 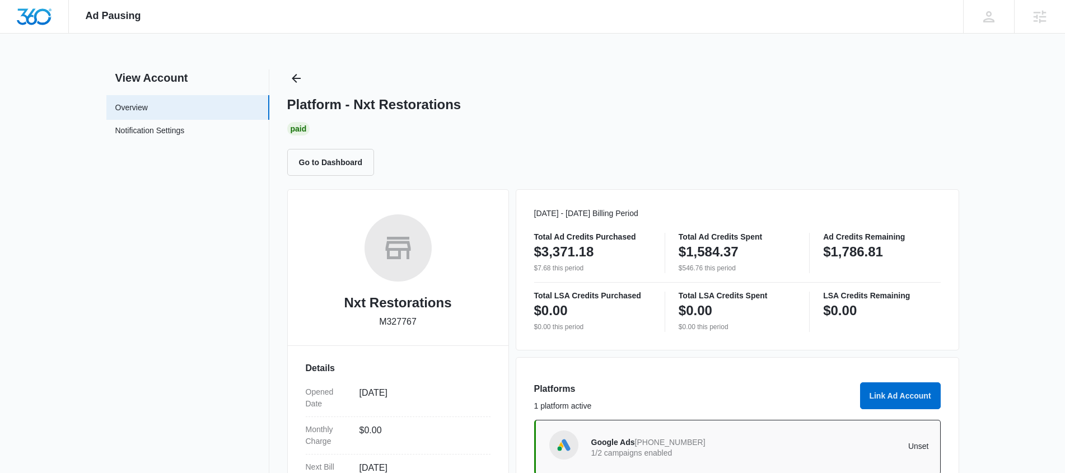 What do you see at coordinates (881, 296) in the screenshot?
I see `p: LSA Credits Remaining` at bounding box center [881, 296].